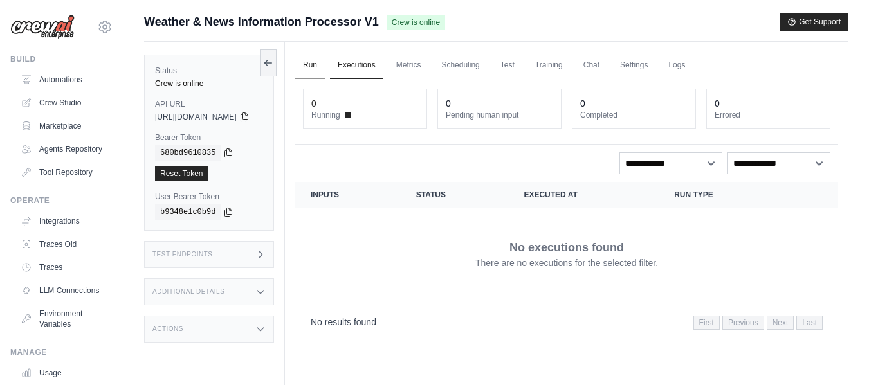 The height and width of the screenshot is (385, 869). What do you see at coordinates (768, 115) in the screenshot?
I see `dt: Errored` at bounding box center [768, 115].